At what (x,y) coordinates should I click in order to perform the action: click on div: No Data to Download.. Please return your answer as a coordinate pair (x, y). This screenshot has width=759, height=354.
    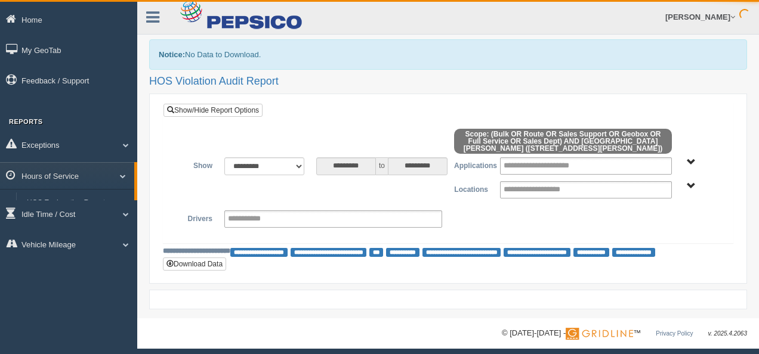
    Looking at the image, I should click on (448, 54).